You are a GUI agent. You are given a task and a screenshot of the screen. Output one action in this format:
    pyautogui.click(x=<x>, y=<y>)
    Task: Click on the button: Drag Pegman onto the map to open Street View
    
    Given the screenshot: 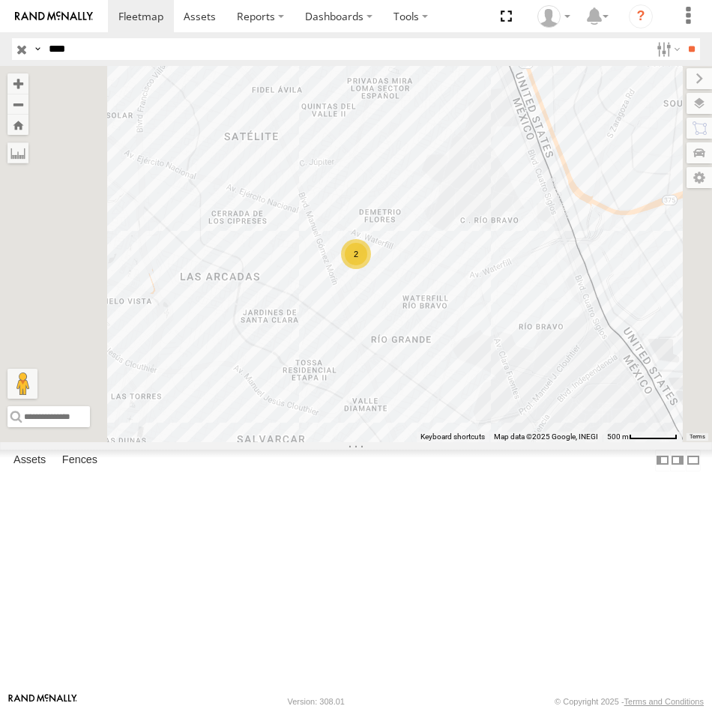 What is the action you would take?
    pyautogui.click(x=22, y=384)
    